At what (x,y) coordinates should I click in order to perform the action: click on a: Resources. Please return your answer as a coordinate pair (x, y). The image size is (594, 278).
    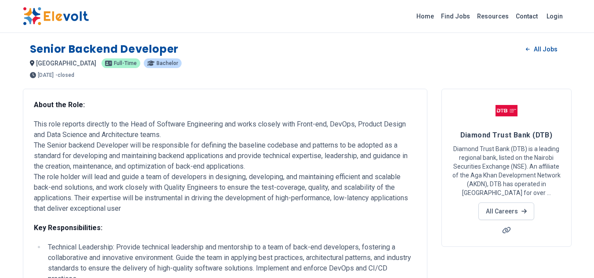
    Looking at the image, I should click on (493, 16).